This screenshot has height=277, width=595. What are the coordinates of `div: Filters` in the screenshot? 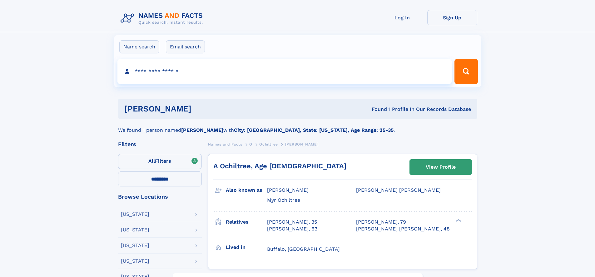 It's located at (160, 144).